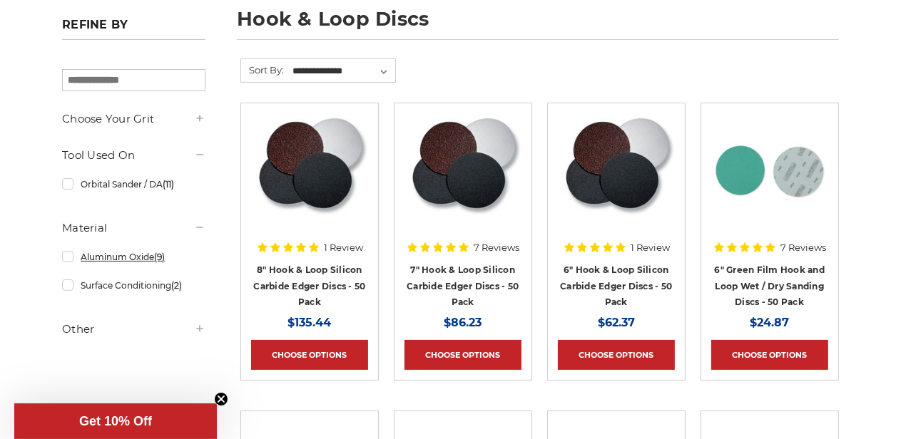 This screenshot has width=901, height=439. I want to click on a: Silicon Carbide 6" Hook & Loop Edger Discs, so click(616, 172).